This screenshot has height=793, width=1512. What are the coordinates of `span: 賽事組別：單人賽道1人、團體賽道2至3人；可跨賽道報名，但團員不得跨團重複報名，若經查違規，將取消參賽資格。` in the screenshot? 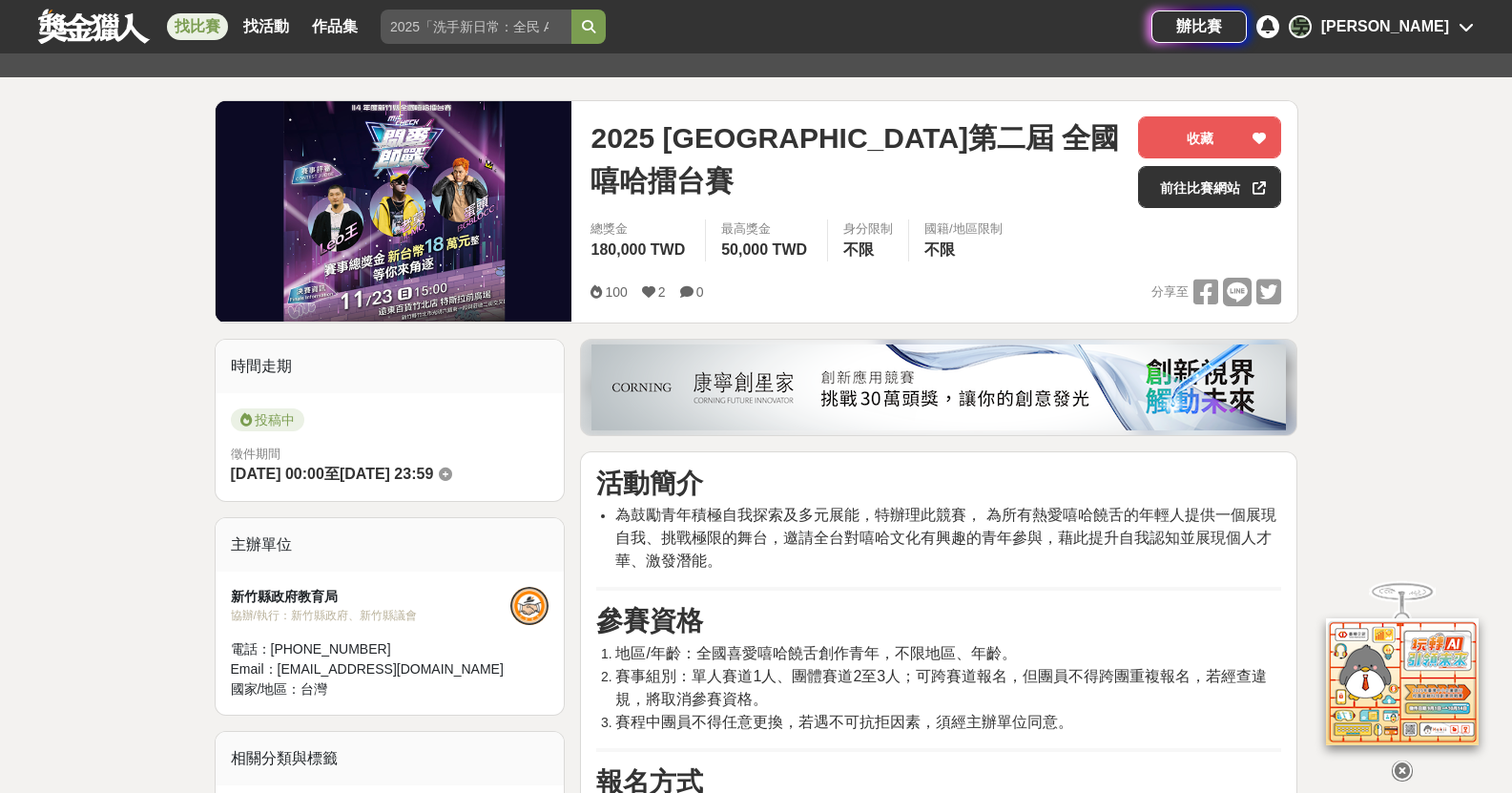 It's located at (941, 687).